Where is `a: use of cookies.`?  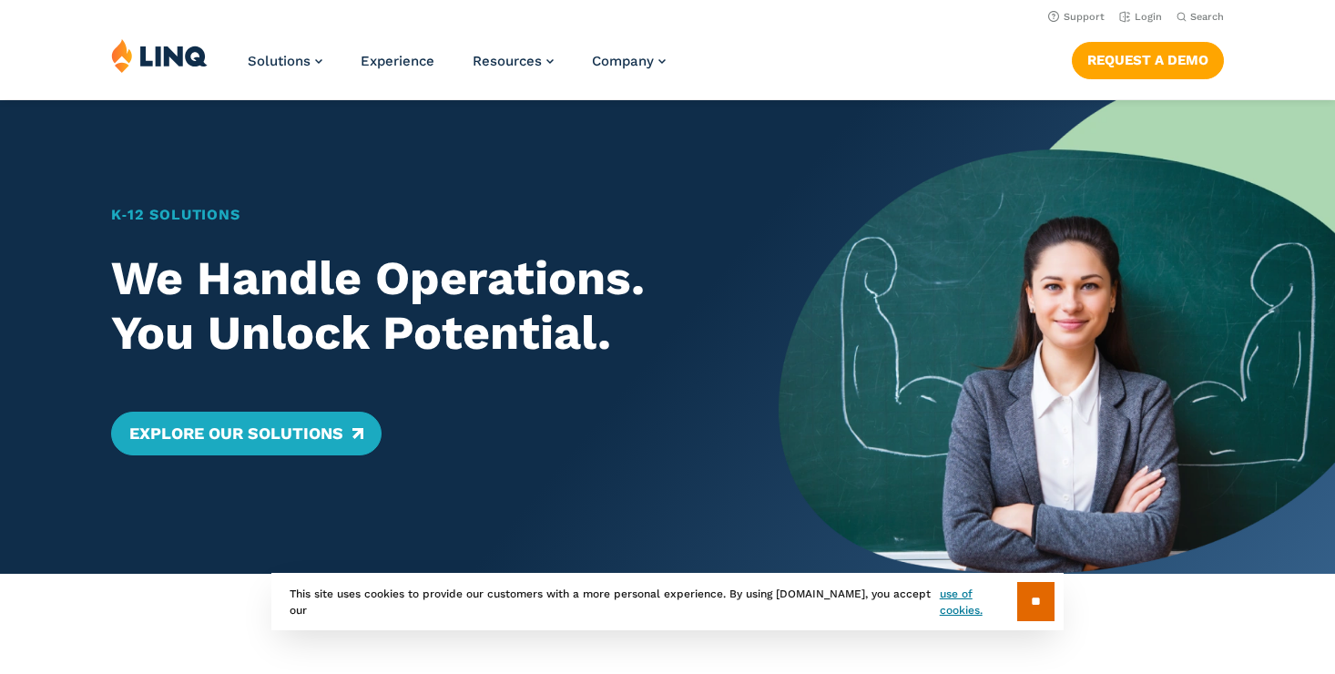 a: use of cookies. is located at coordinates (978, 602).